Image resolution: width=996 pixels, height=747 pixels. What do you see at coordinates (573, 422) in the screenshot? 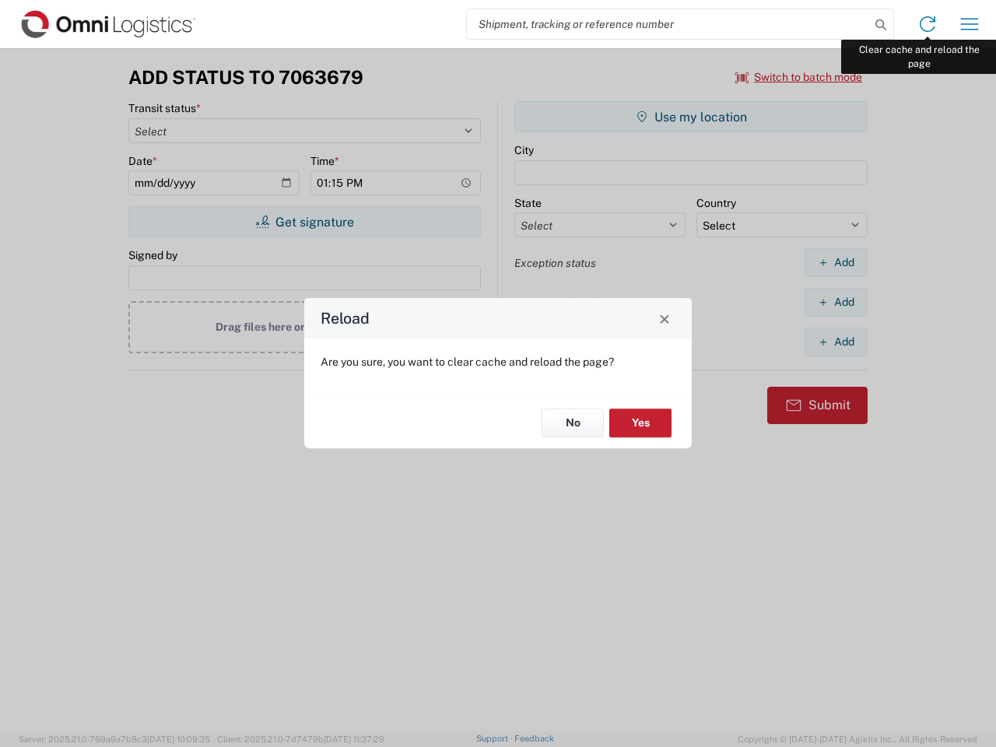
I see `button: No` at bounding box center [573, 422].